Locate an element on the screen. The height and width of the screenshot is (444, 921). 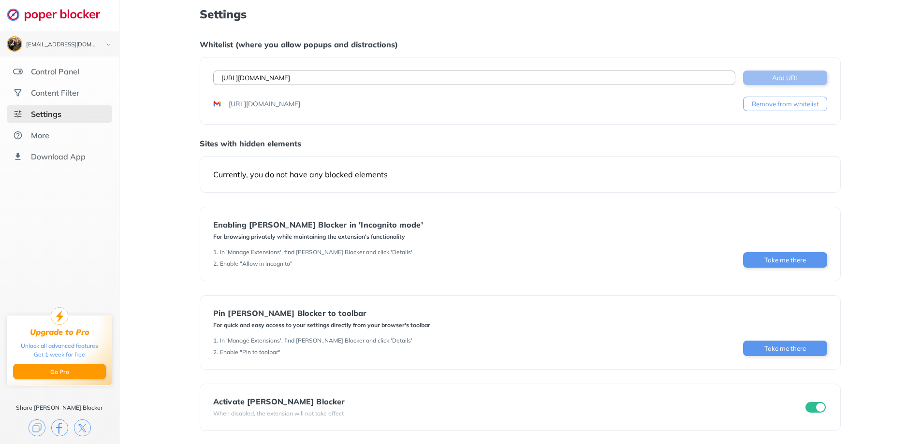
img: ACg8ocIEBPRMyq8ok3xazuQT7vephLWoTE-Xv-S-DVjKlk1zRjfDVSs=s96-c is located at coordinates (15, 44).